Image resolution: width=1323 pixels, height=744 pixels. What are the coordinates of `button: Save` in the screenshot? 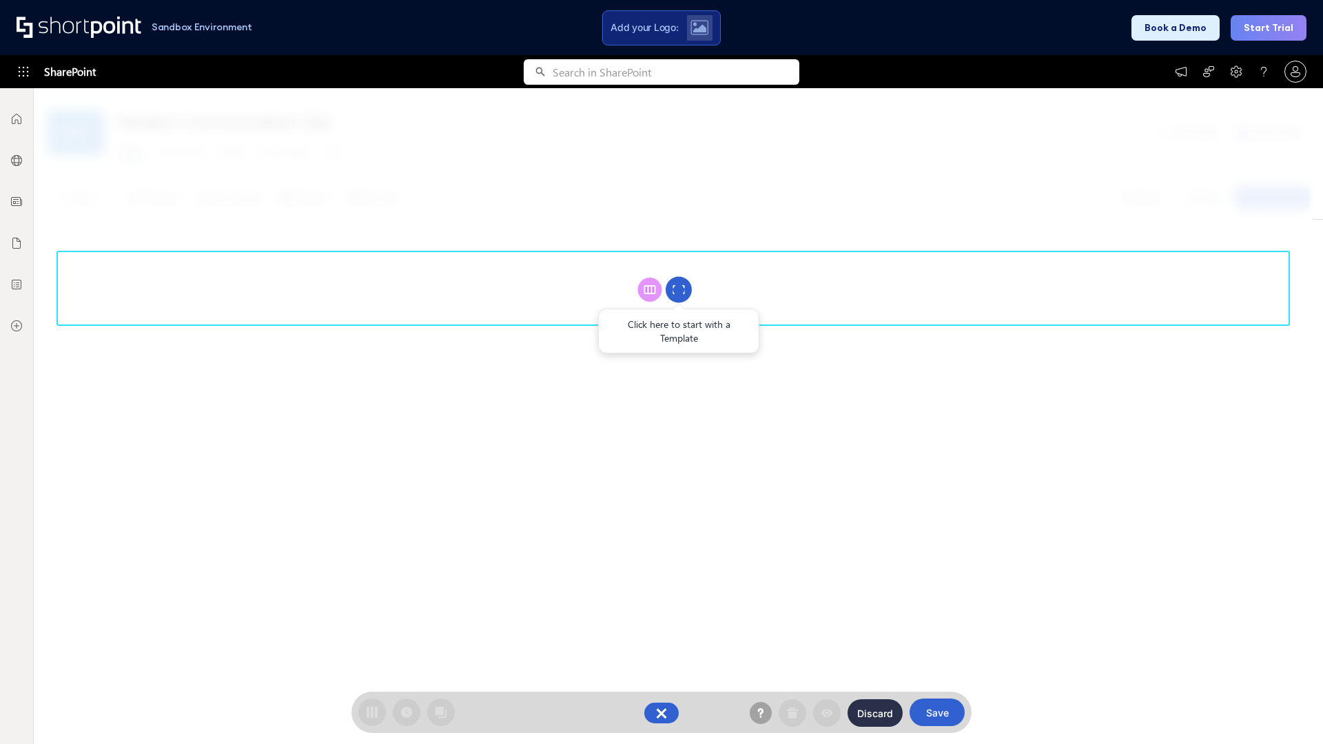 It's located at (937, 713).